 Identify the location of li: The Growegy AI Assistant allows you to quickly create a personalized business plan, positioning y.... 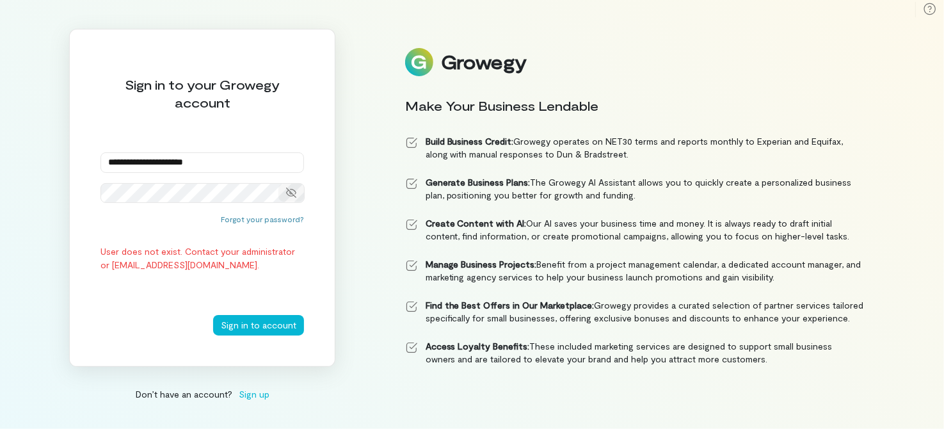
(635, 189).